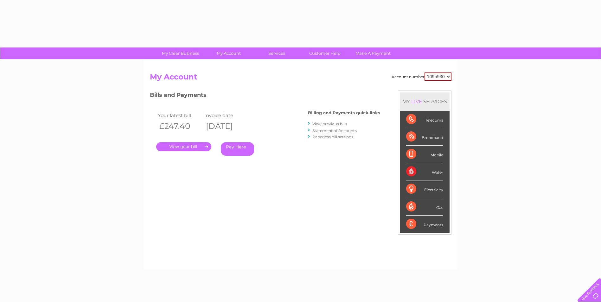  What do you see at coordinates (237, 149) in the screenshot?
I see `a: Pay Here` at bounding box center [237, 149].